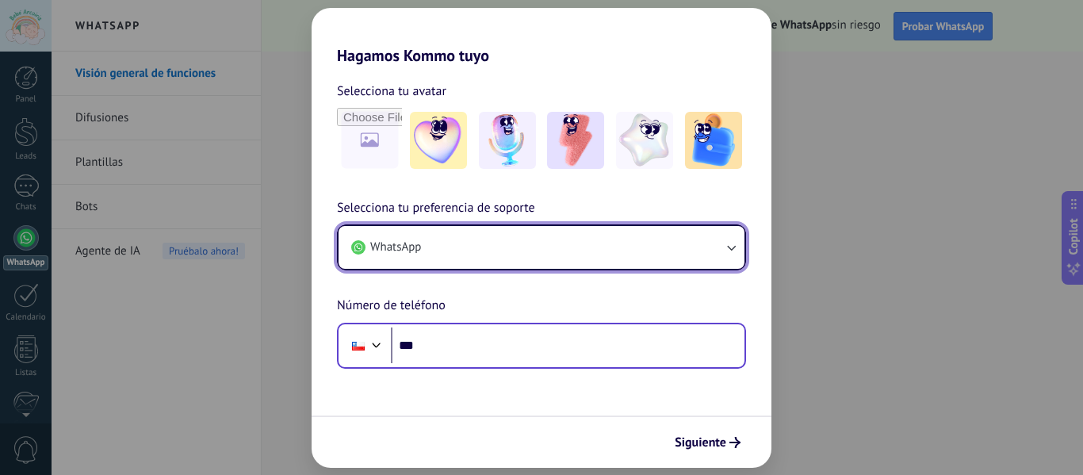  Describe the element at coordinates (713, 140) in the screenshot. I see `img: -5.jpeg` at that location.